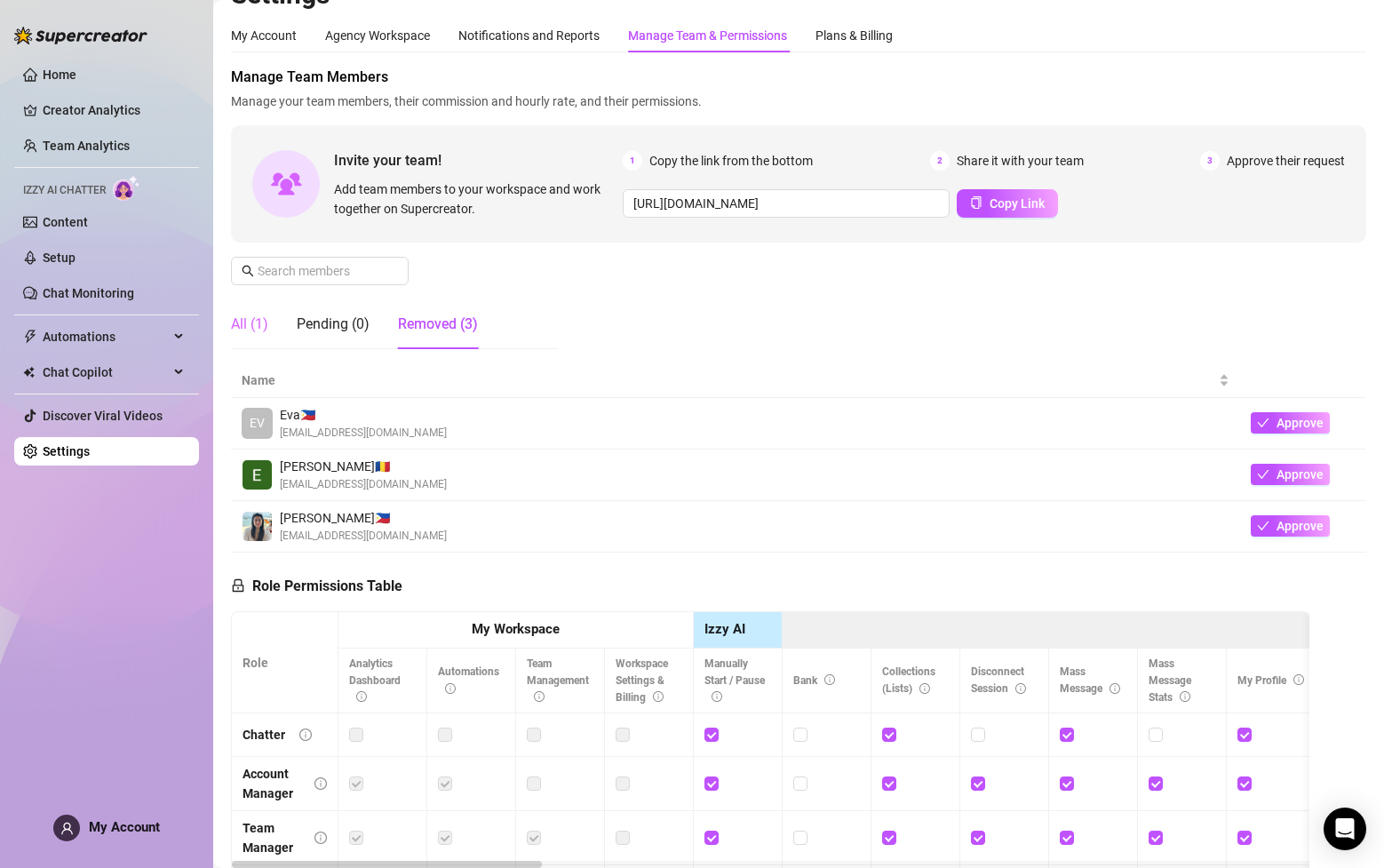 The width and height of the screenshot is (1384, 868). What do you see at coordinates (257, 474) in the screenshot?
I see `img: Eloeen Farsall` at bounding box center [257, 474].